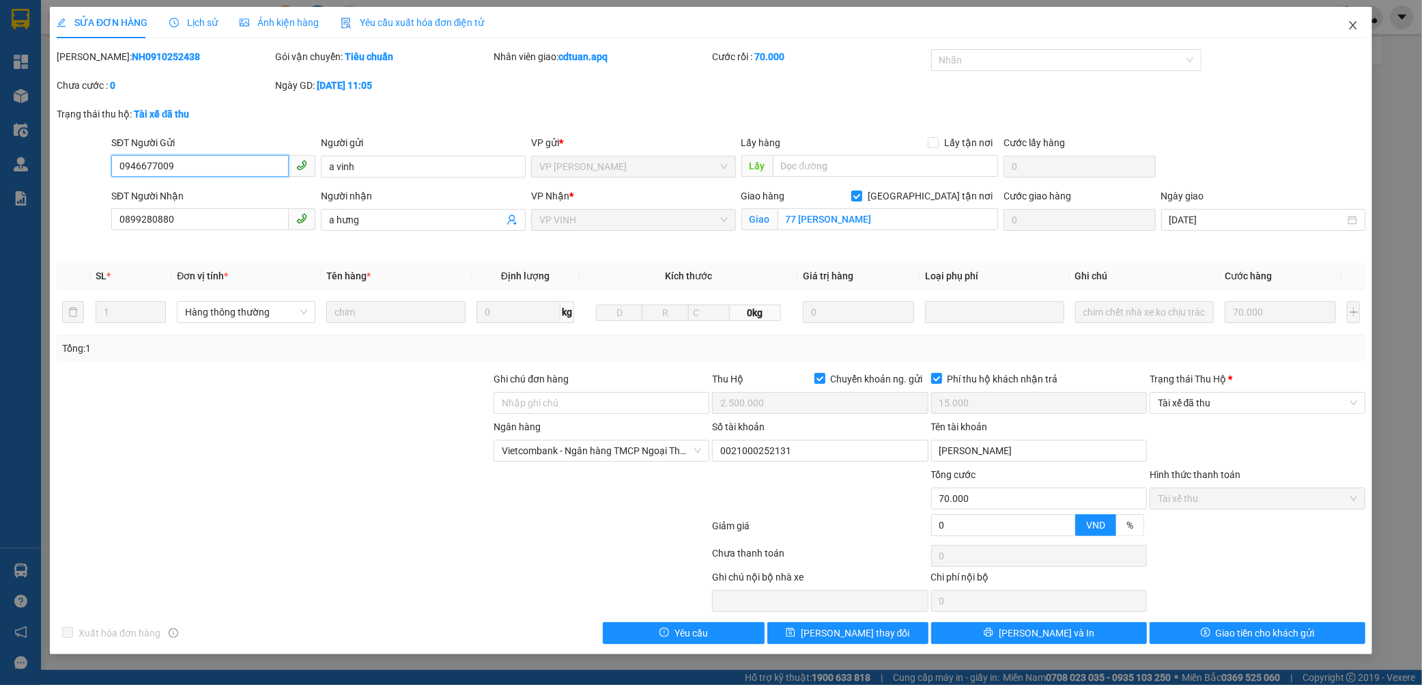 This screenshot has width=1422, height=685. What do you see at coordinates (423, 196) in the screenshot?
I see `div: Người nhận` at bounding box center [423, 196].